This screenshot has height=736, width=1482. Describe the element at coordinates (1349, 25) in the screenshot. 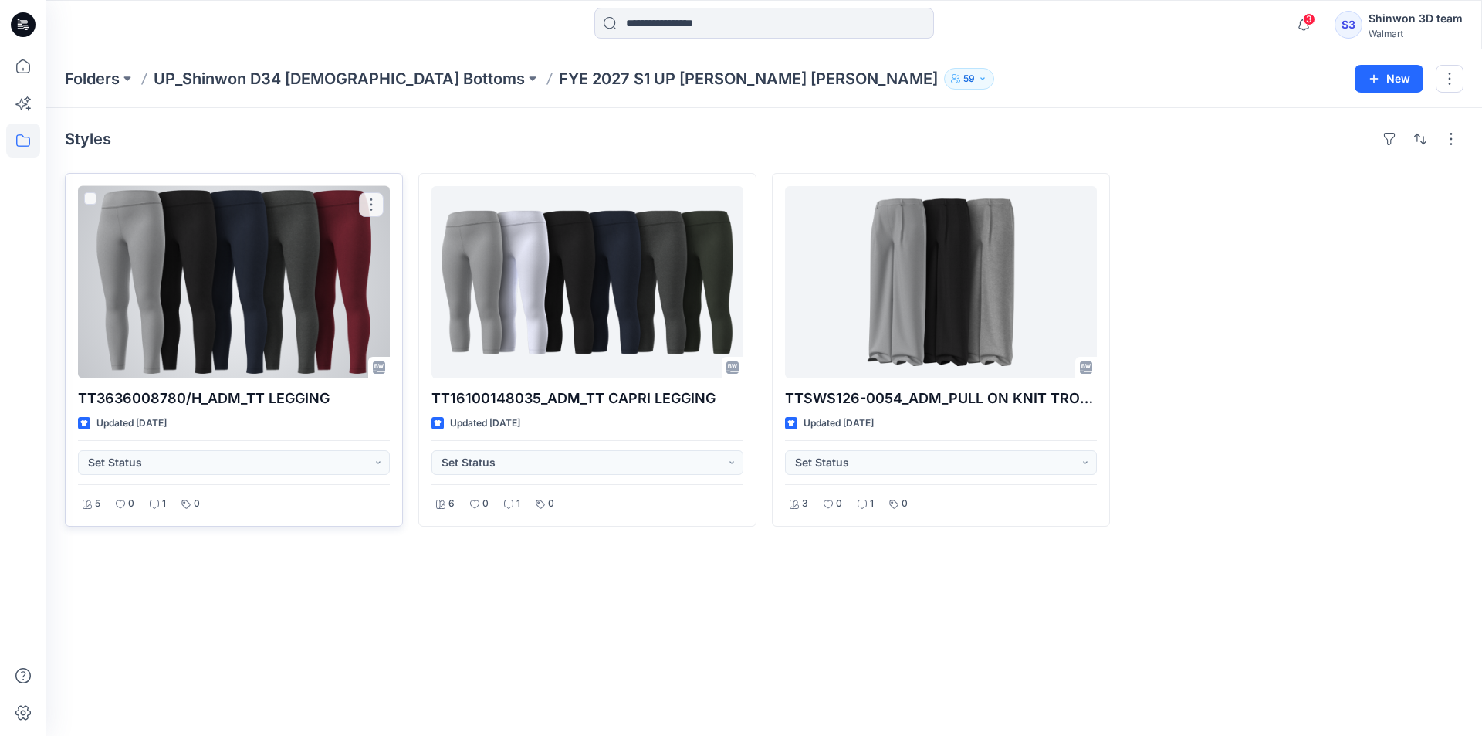

I see `div: S3` at that location.